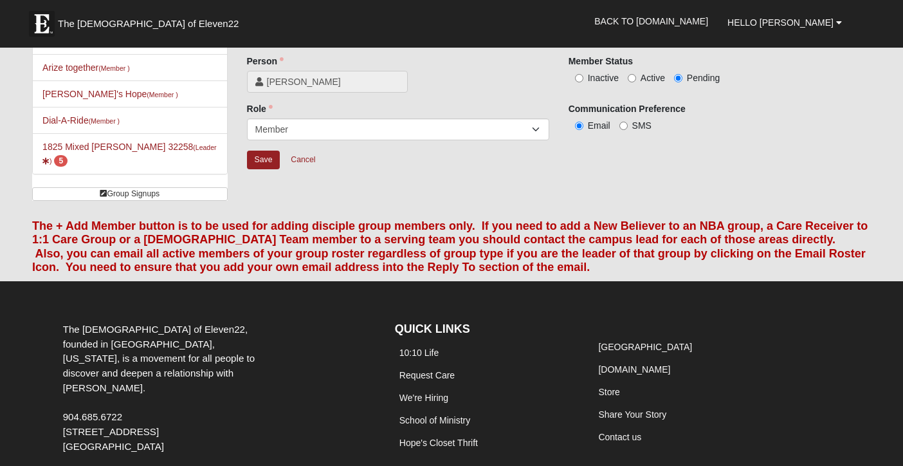  What do you see at coordinates (579, 125) in the screenshot?
I see `input: Email` at bounding box center [579, 125].